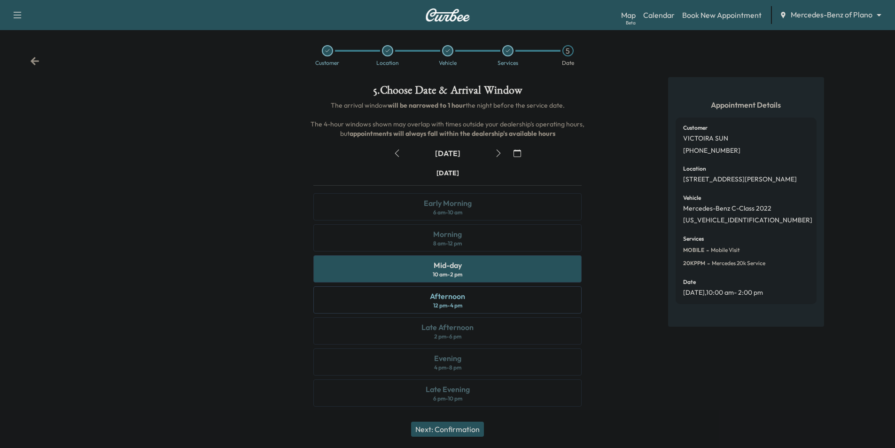  What do you see at coordinates (447, 93) in the screenshot?
I see `h1: 5 . Choose Date & Arrival Window` at bounding box center [447, 93].